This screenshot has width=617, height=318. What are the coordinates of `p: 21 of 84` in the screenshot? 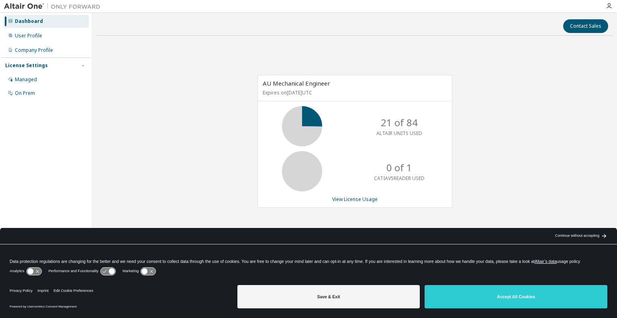 It's located at (399, 123).